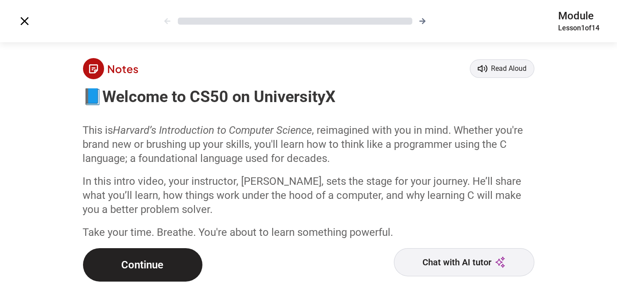 This screenshot has height=286, width=617. What do you see at coordinates (579, 16) in the screenshot?
I see `p: Module` at bounding box center [579, 16].